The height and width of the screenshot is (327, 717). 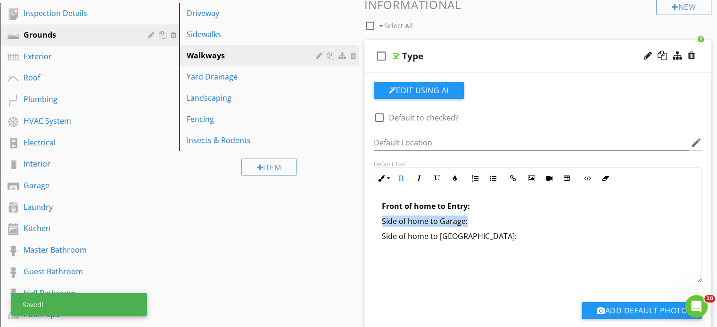 I want to click on div: Master Bathroom, so click(x=79, y=250).